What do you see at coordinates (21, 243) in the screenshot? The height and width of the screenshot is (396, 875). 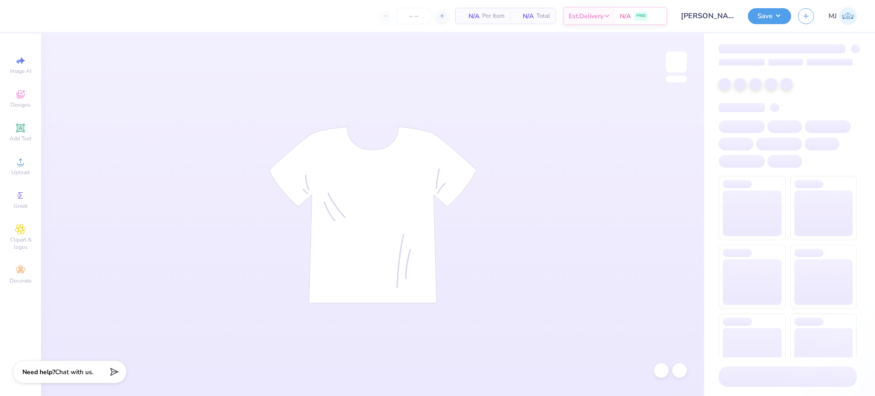 I see `span: Clipart & logos` at bounding box center [21, 243].